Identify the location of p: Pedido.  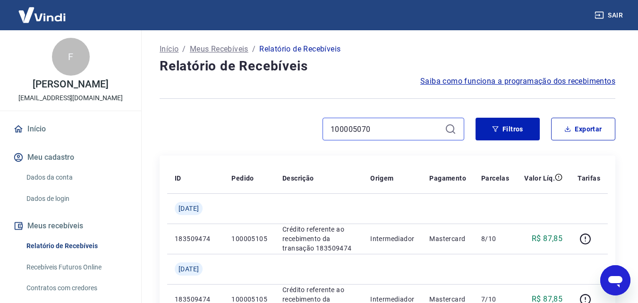
(242, 178).